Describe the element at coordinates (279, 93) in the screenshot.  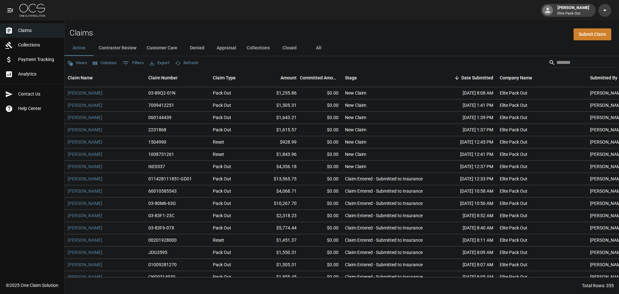
I see `div: $1,255.86` at that location.